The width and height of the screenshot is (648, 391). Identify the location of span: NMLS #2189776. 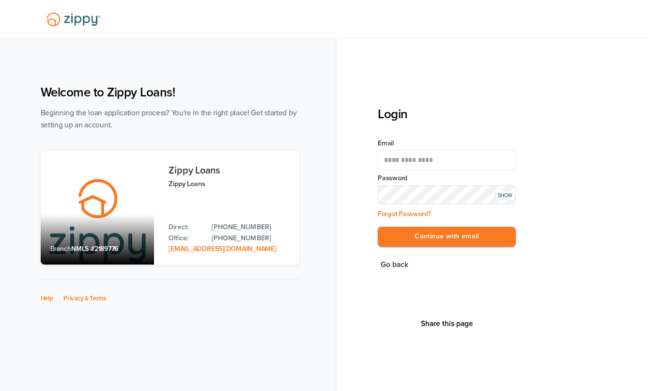
(94, 248).